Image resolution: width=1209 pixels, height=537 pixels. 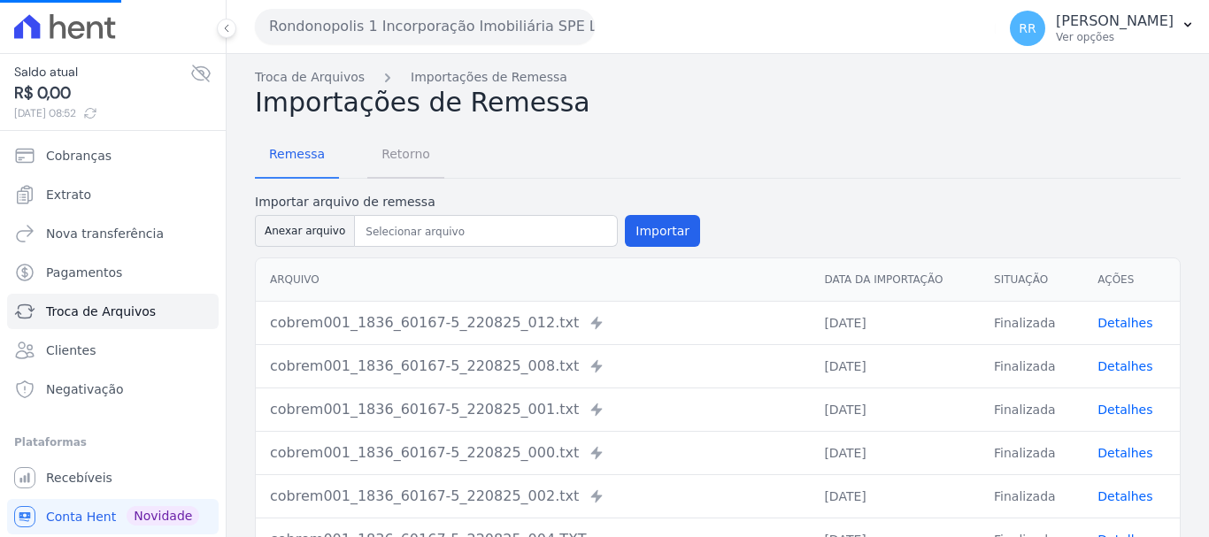 What do you see at coordinates (102, 93) in the screenshot?
I see `span: R$ 0,00` at bounding box center [102, 93].